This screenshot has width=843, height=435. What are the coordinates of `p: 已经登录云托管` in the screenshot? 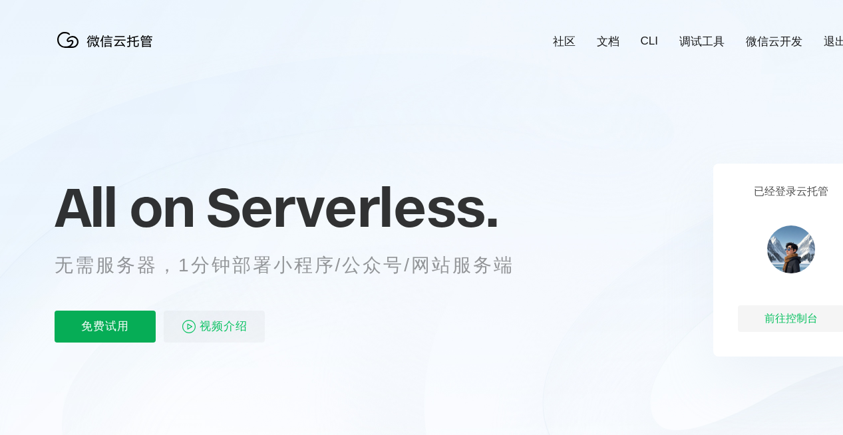 It's located at (791, 192).